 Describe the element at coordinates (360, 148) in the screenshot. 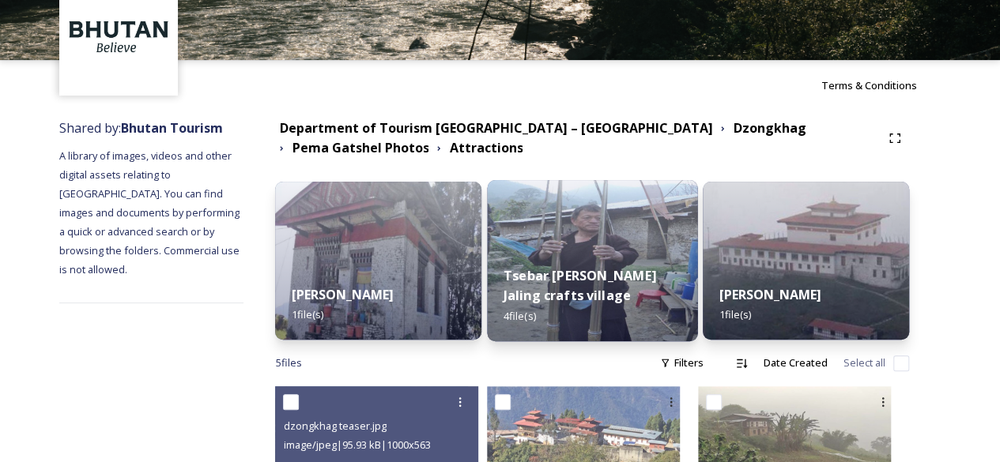

I see `strong: Pema Gatshel Photos` at that location.